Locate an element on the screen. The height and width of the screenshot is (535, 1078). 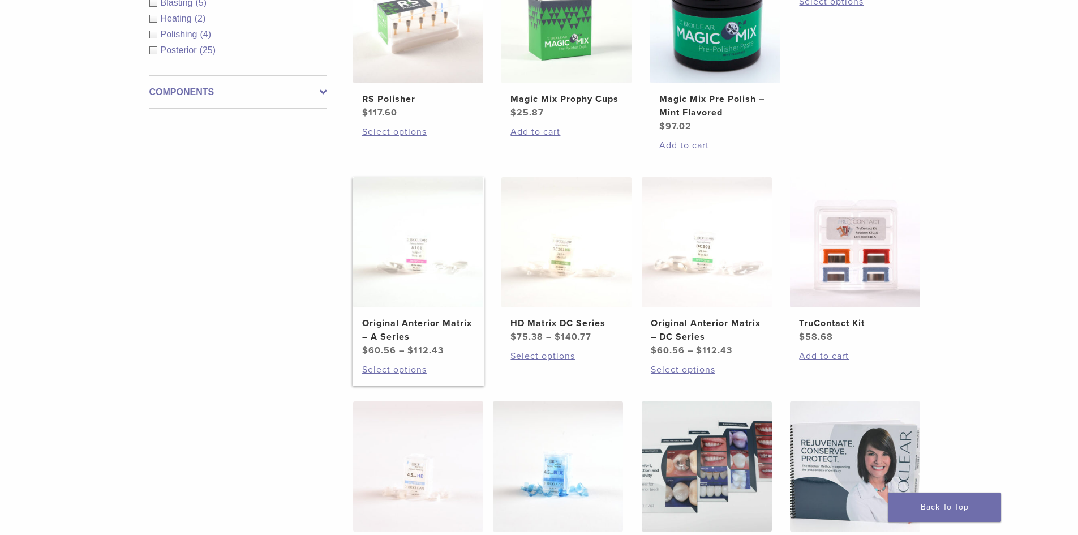
a: Select options for “Original Anterior Matrix - DC Series” is located at coordinates (707, 370).